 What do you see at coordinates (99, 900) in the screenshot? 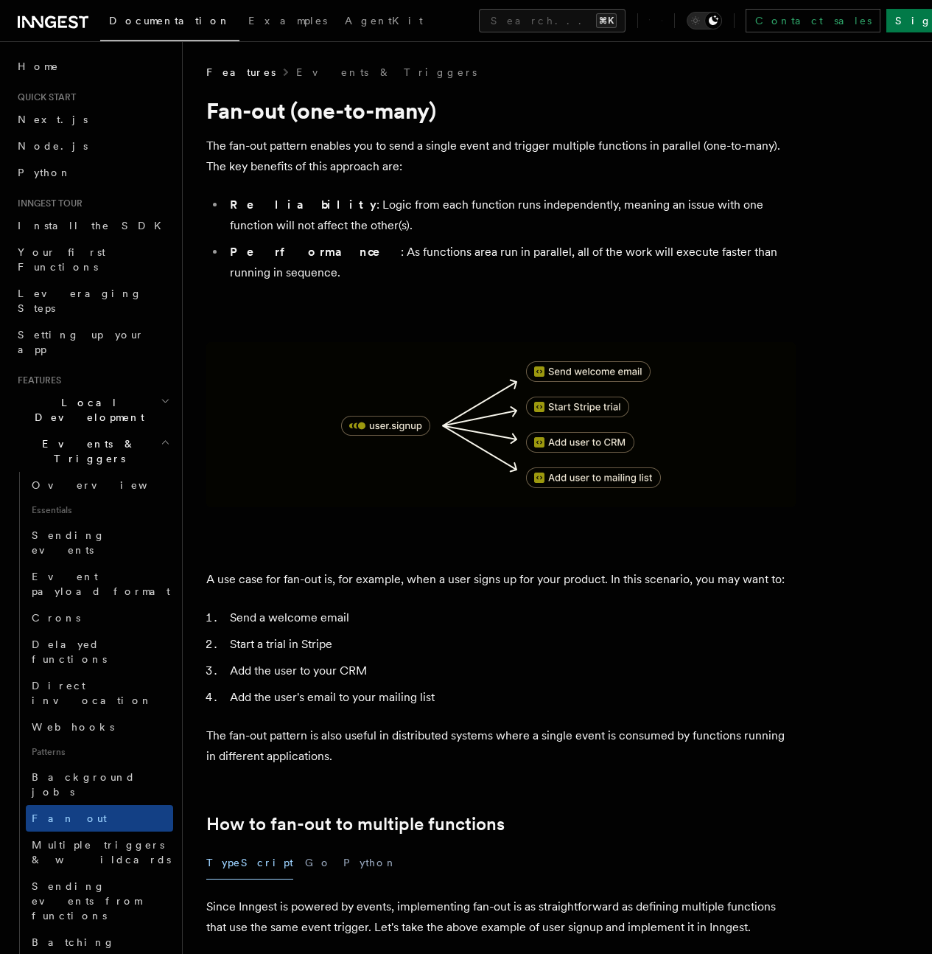
I see `a: Sending events from functions` at bounding box center [99, 900].